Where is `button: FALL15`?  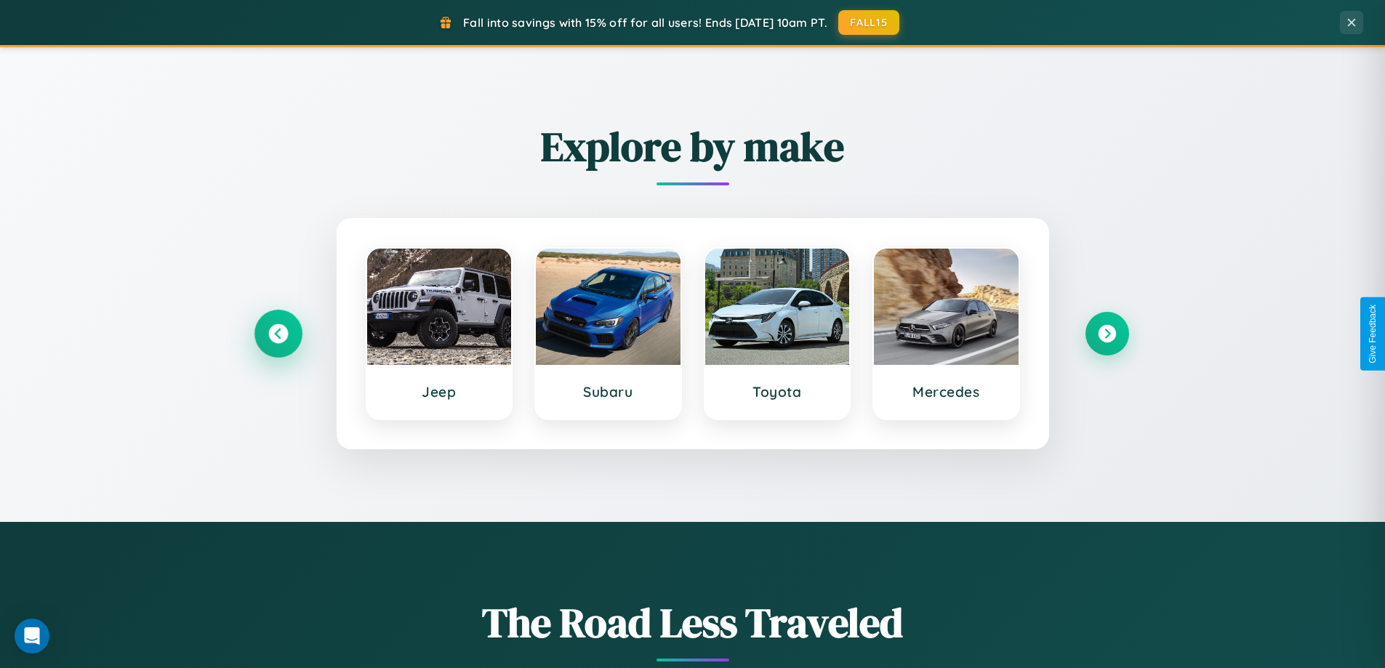 button: FALL15 is located at coordinates (869, 23).